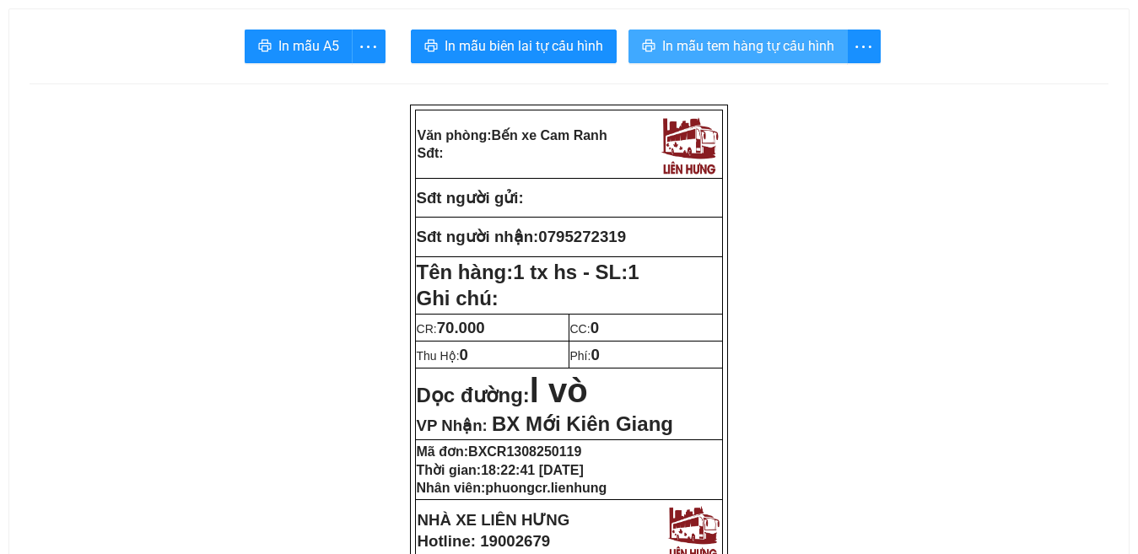 This screenshot has width=1138, height=554. Describe the element at coordinates (582, 424) in the screenshot. I see `span: BX Mới Kiên Giang` at that location.